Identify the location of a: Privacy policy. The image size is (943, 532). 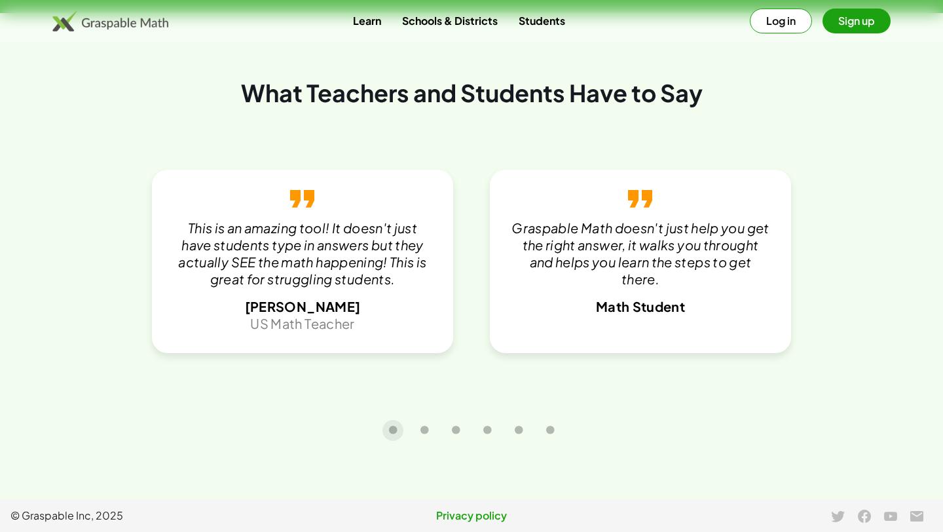
(471, 515).